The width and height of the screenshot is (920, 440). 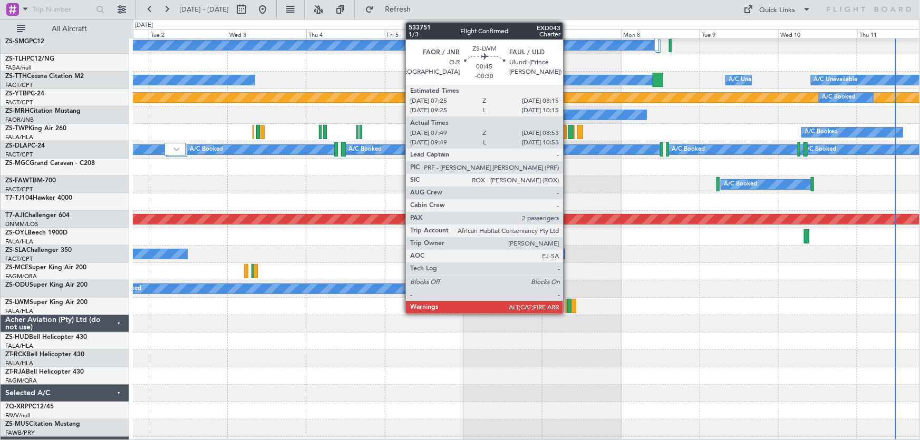 I want to click on input: Trip Number, so click(x=62, y=9).